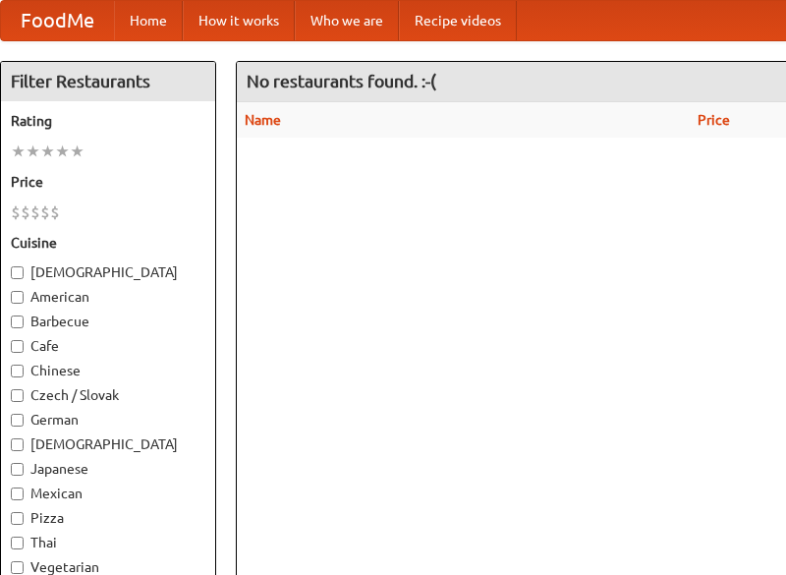 This screenshot has height=575, width=786. What do you see at coordinates (17, 542) in the screenshot?
I see `input: Thai` at bounding box center [17, 542].